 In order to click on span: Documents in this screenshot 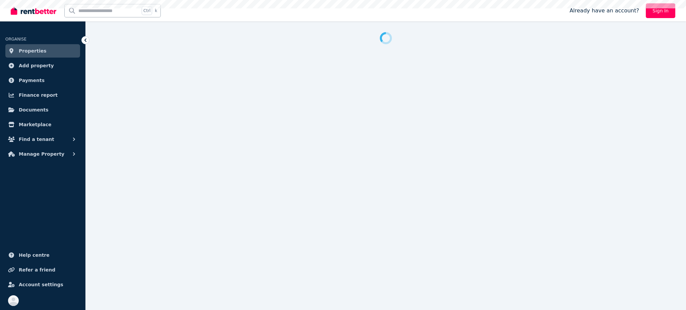, I will do `click(34, 110)`.